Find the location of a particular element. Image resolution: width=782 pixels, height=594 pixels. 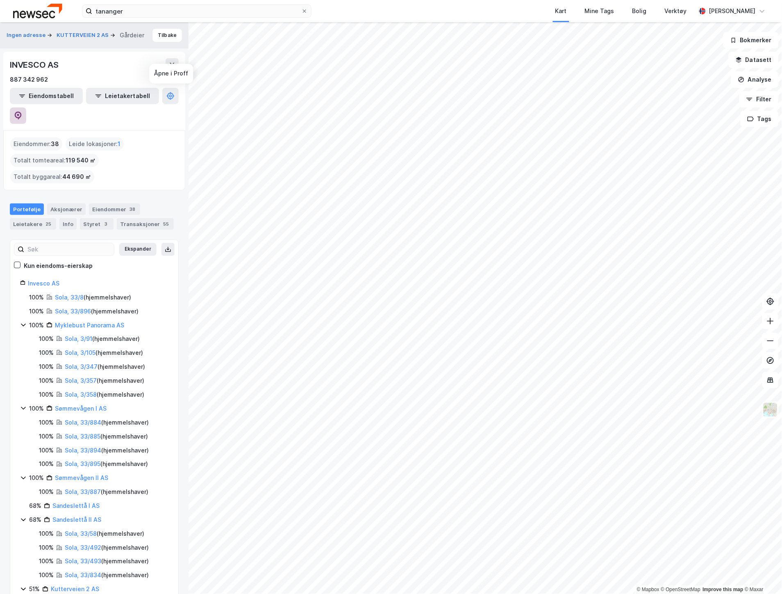

a: Sømmevågen I AS is located at coordinates (81, 408).